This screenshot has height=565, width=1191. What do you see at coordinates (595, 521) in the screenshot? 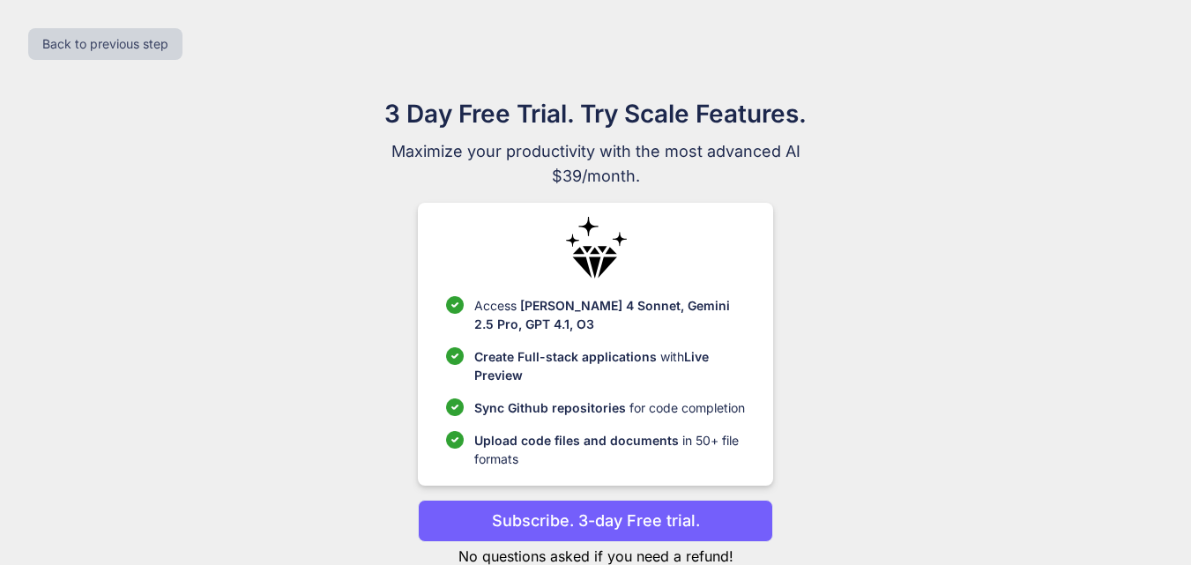
I see `button: Subscribe. 3-day Free trial.` at bounding box center [595, 521].